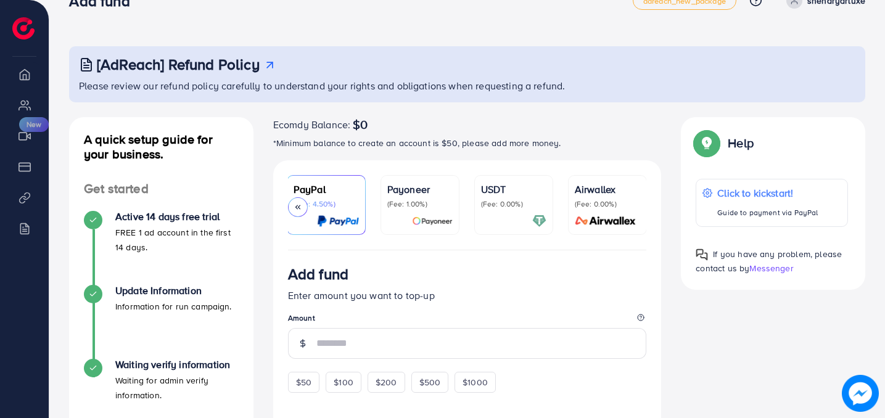 The height and width of the screenshot is (418, 885). What do you see at coordinates (420, 204) in the screenshot?
I see `p: (Fee: 1.00%)` at bounding box center [420, 204].